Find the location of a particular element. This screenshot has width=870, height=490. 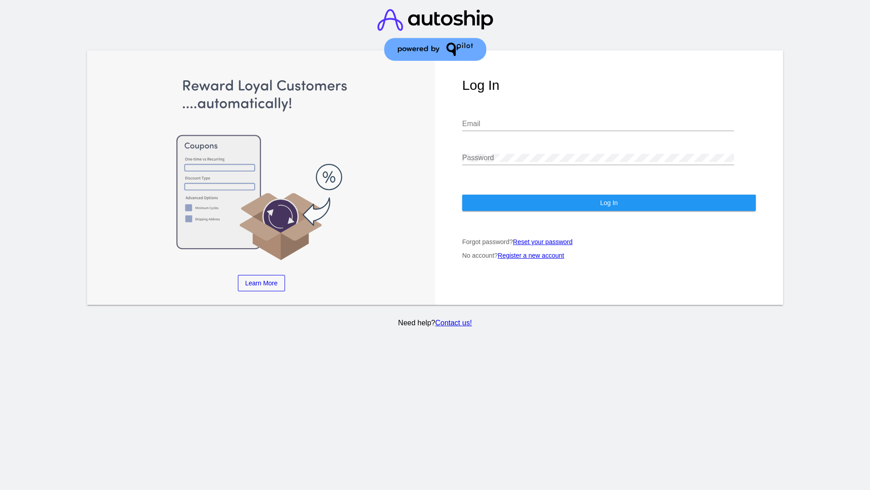

p: Need help? is located at coordinates (435, 323).